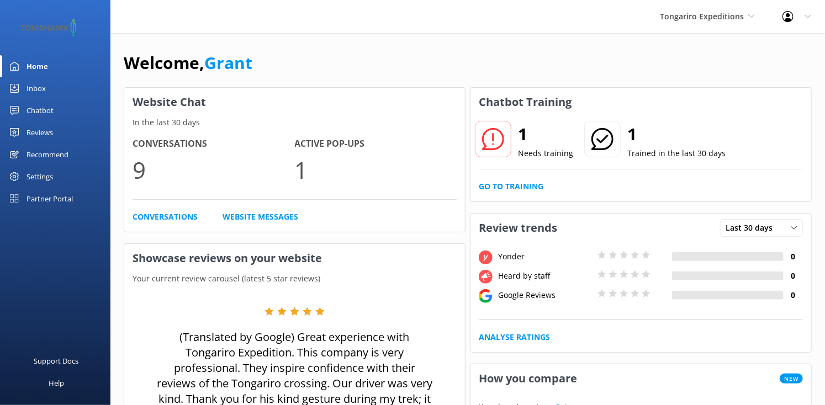 The image size is (825, 405). Describe the element at coordinates (676, 153) in the screenshot. I see `p: Trained in the last 30 days` at that location.